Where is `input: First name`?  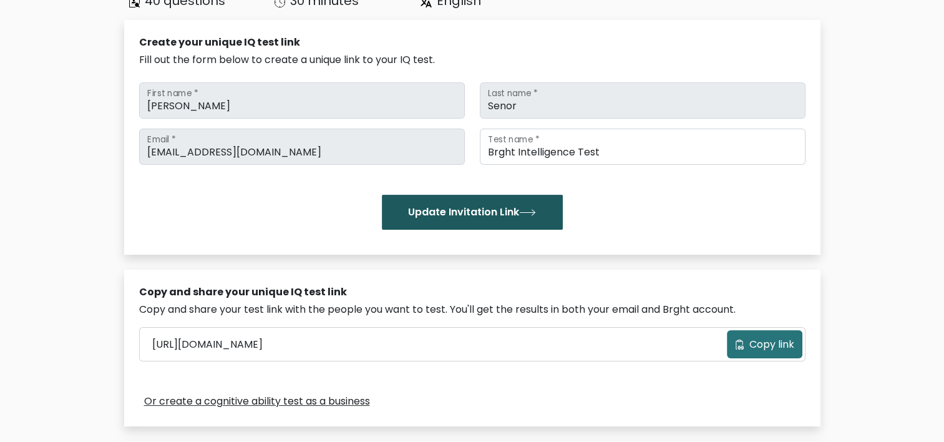 input: First name is located at coordinates (302, 100).